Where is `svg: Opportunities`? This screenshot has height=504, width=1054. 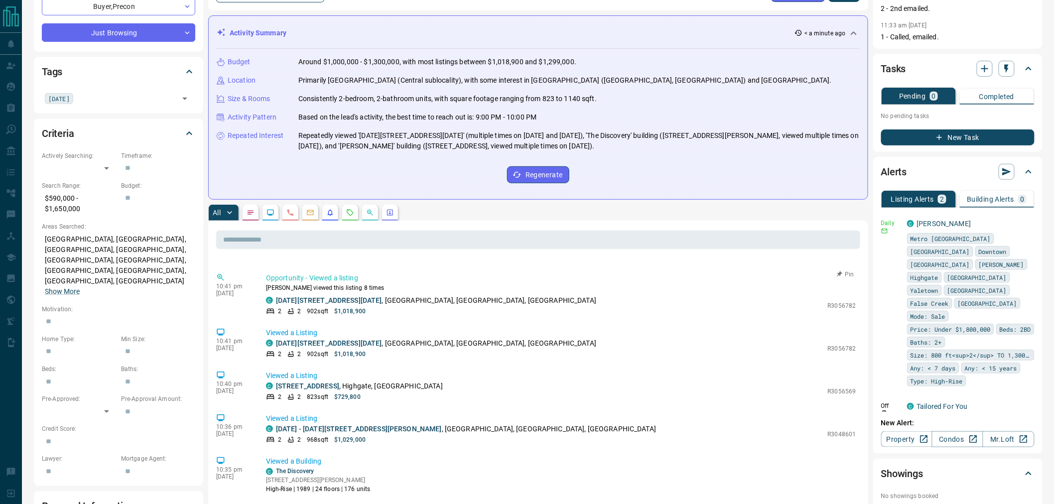
svg: Opportunities is located at coordinates (370, 213).